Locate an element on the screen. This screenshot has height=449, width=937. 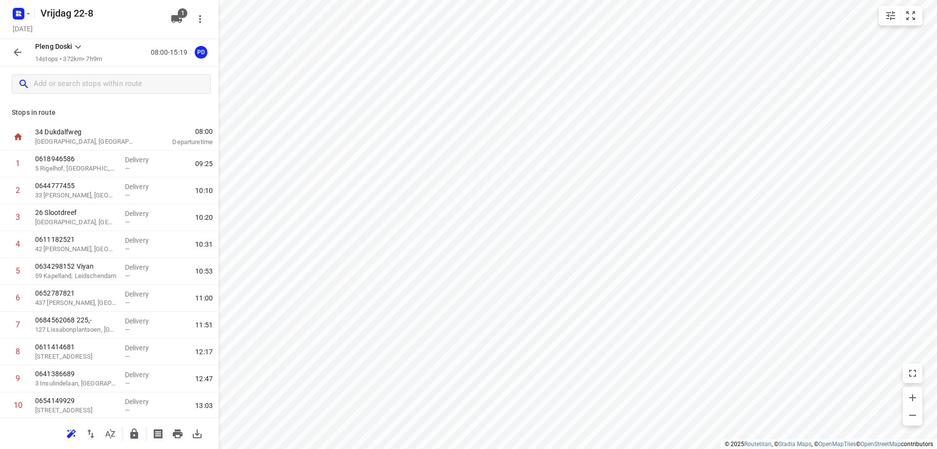
span: 1 is located at coordinates (183, 13).